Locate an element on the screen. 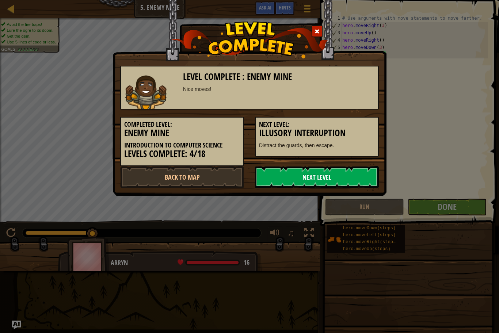 This screenshot has width=499, height=333. h5: Completed Level: is located at coordinates (182, 125).